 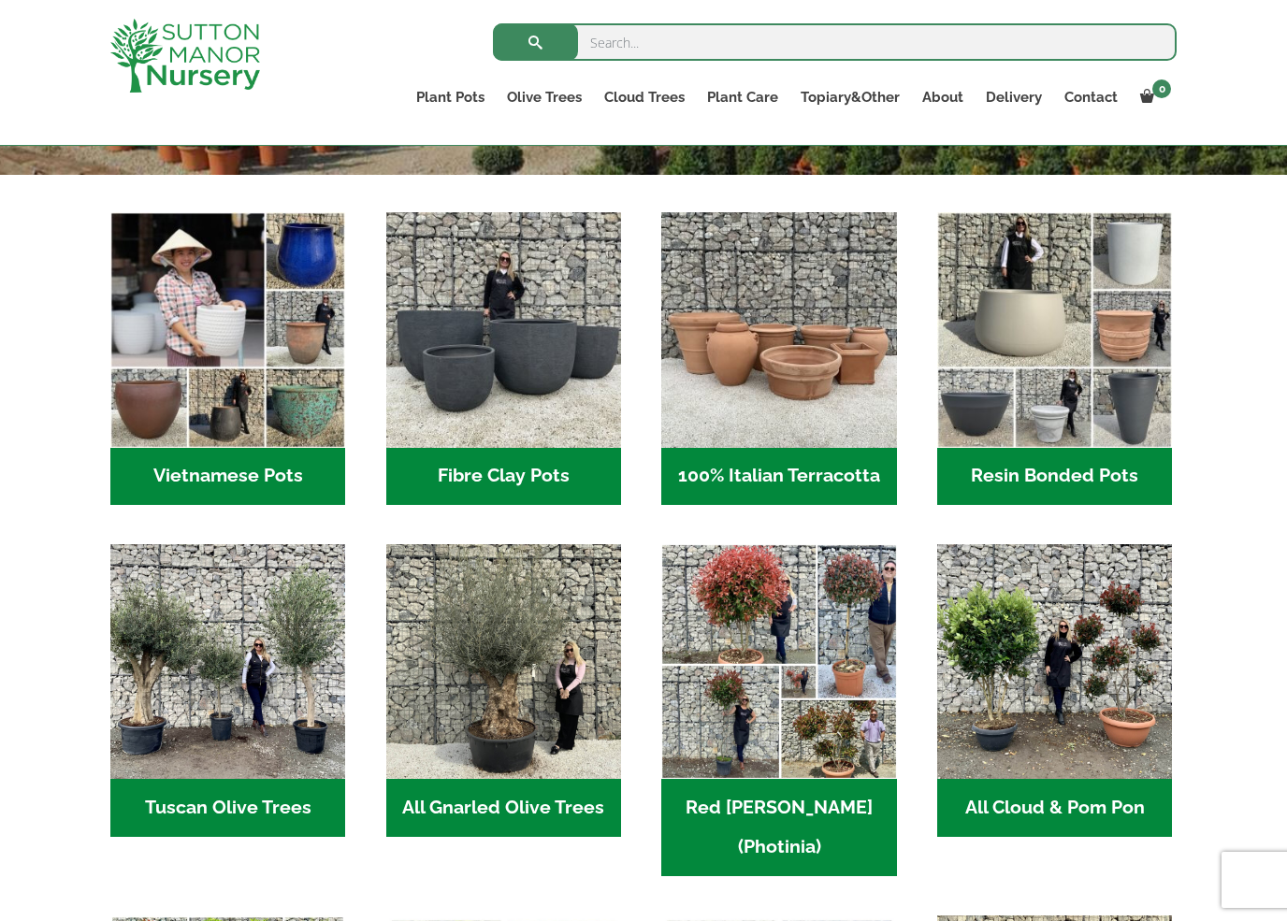 I want to click on a: Delivery, so click(x=1014, y=97).